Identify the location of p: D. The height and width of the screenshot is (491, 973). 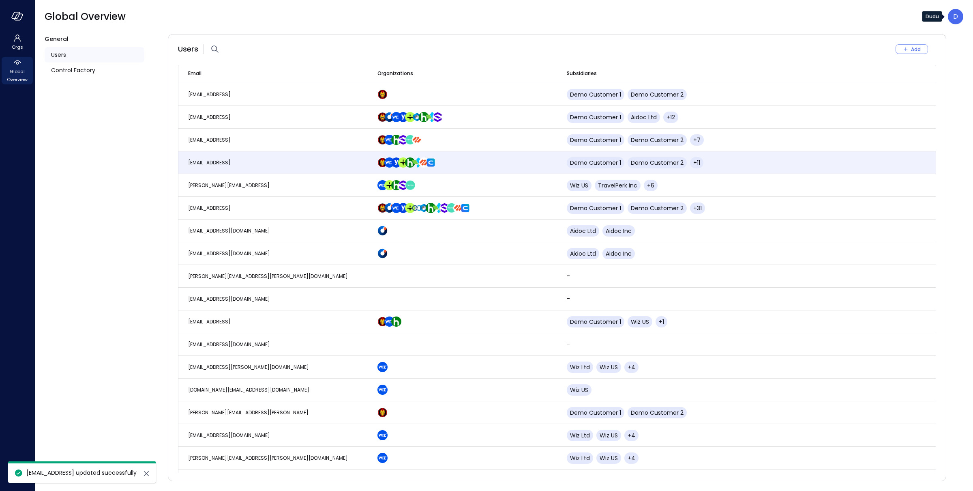
(956, 17).